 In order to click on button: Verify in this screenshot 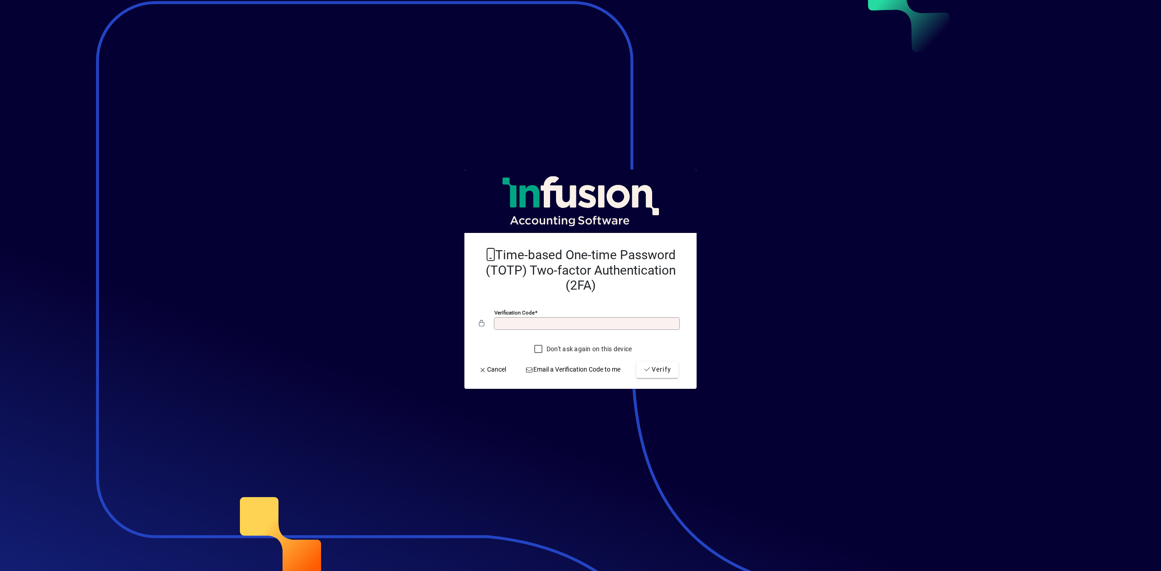, I will do `click(657, 370)`.